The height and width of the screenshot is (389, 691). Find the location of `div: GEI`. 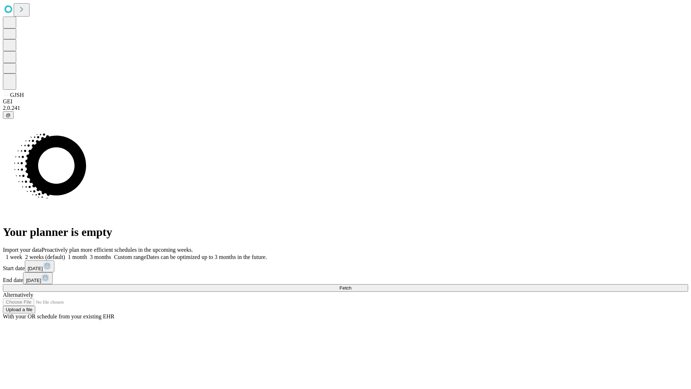

div: GEI is located at coordinates (346, 102).